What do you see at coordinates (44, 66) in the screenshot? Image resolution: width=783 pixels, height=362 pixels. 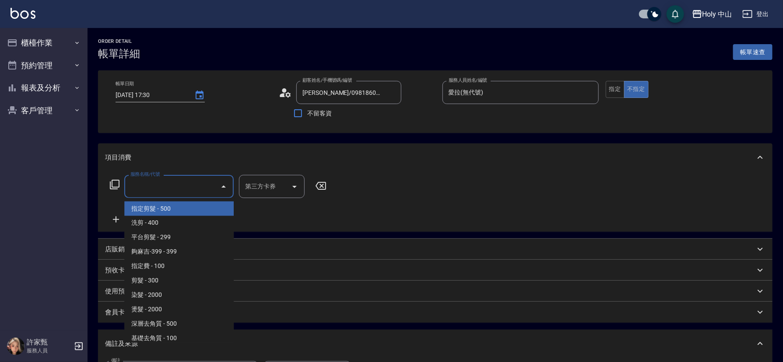 I see `button: 預約管理` at bounding box center [44, 66].